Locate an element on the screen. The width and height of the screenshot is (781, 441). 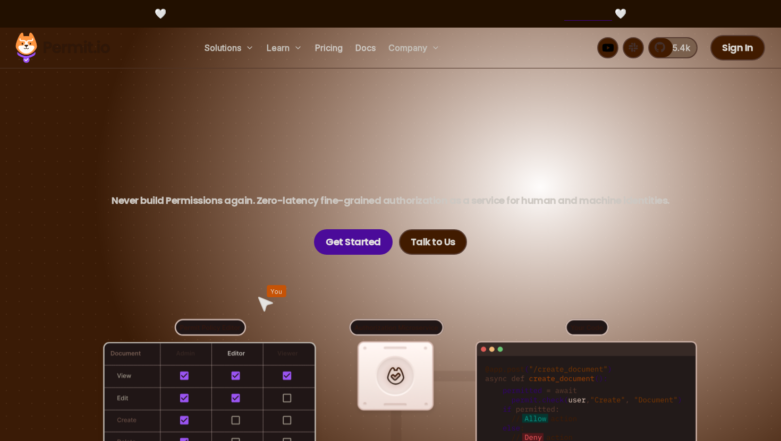
a: Docs is located at coordinates (365, 48).